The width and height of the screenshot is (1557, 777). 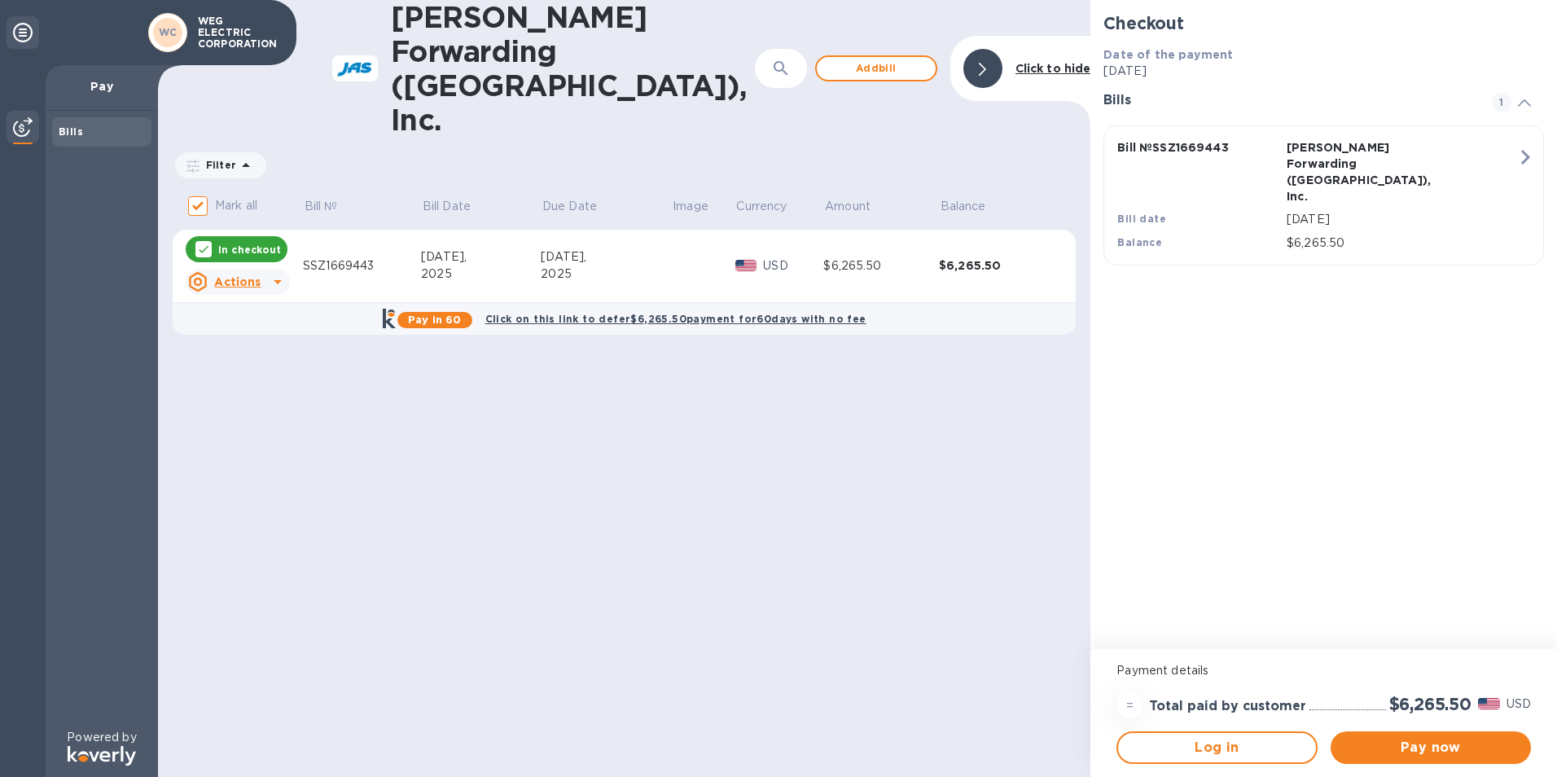 What do you see at coordinates (1430, 747) in the screenshot?
I see `button: Pay now` at bounding box center [1430, 747].